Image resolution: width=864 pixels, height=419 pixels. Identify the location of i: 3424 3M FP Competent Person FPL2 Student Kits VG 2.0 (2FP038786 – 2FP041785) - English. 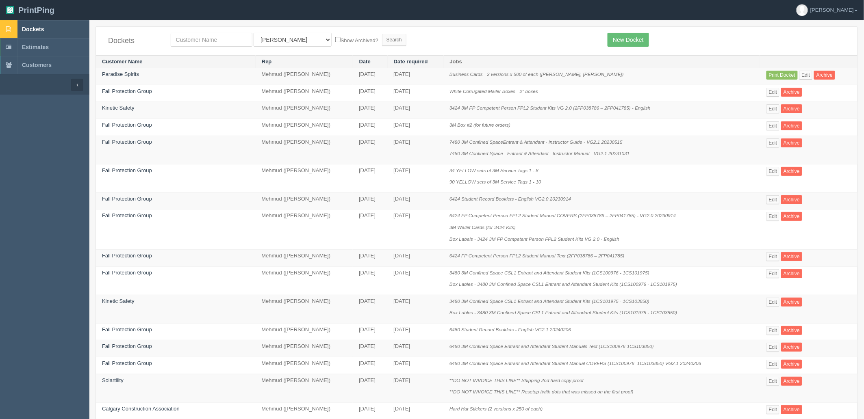
(550, 108).